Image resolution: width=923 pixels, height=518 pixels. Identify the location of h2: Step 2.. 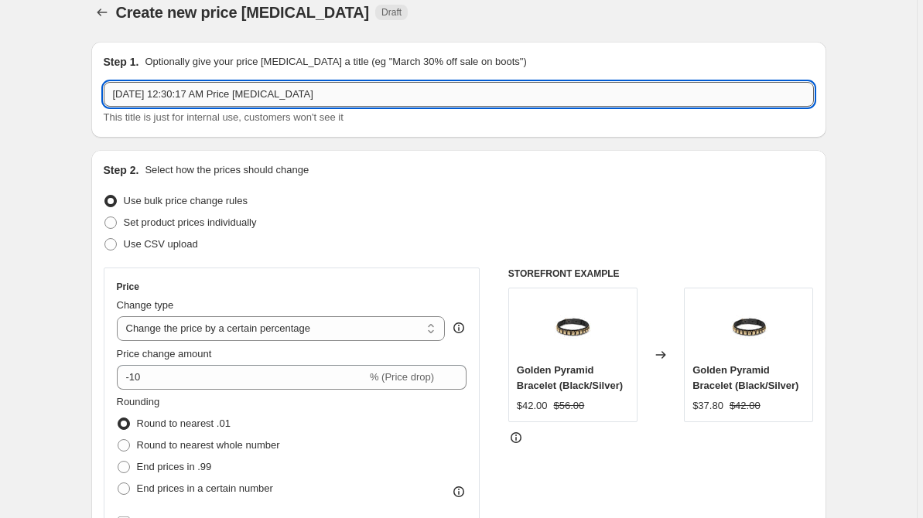
(121, 170).